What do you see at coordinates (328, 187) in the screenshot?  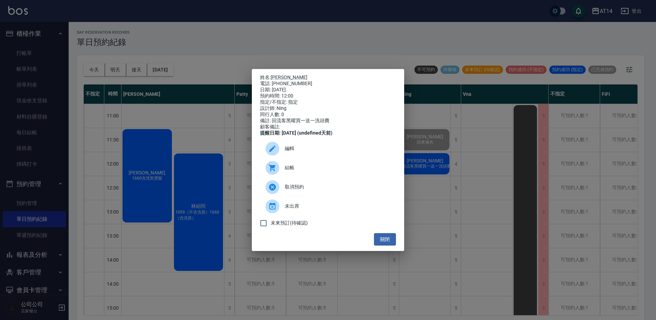 I see `div: 取消預約` at bounding box center [328, 187].